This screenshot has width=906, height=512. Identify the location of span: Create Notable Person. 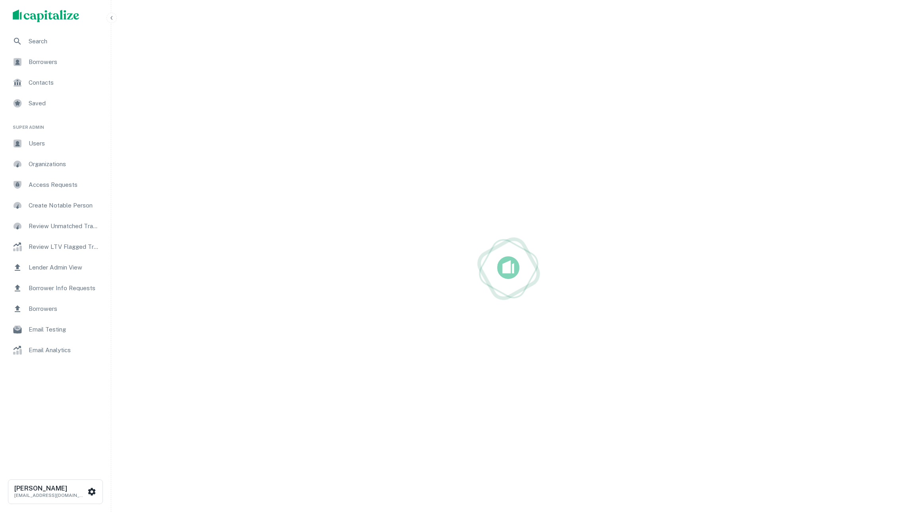
(64, 205).